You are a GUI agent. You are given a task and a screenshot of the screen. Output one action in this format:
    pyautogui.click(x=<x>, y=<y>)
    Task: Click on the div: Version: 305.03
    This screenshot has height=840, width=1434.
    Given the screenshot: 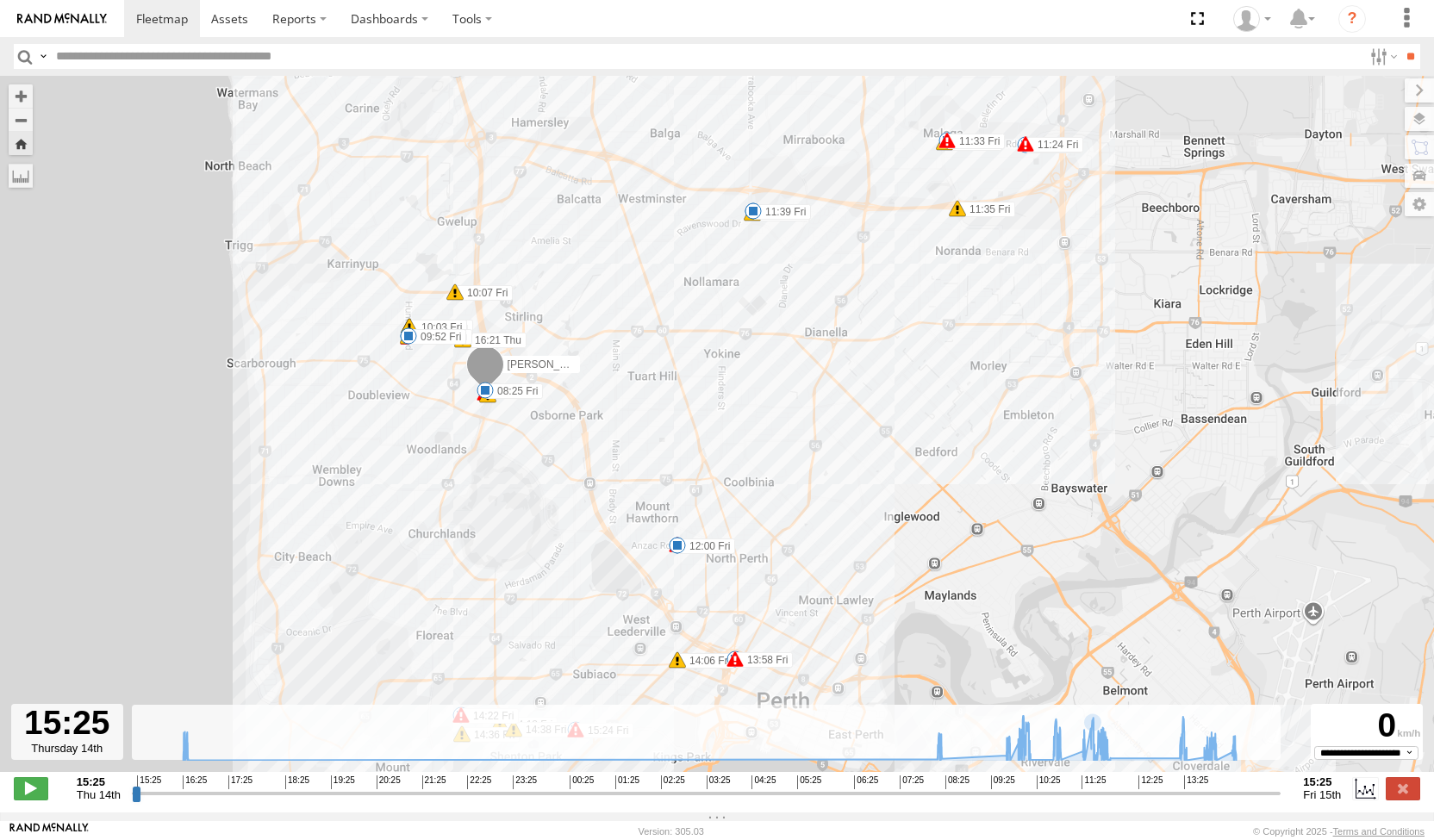 What is the action you would take?
    pyautogui.click(x=671, y=832)
    